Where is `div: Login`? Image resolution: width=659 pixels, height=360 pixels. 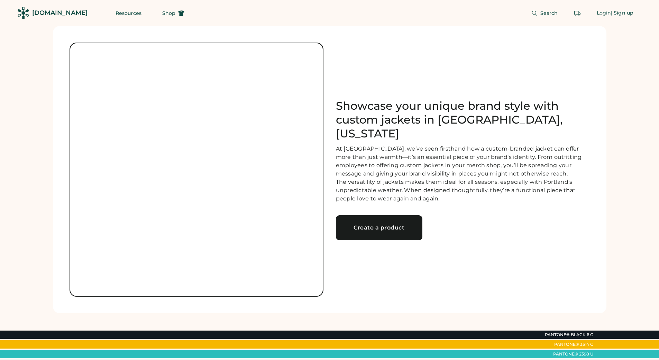
div: Login is located at coordinates (604, 13).